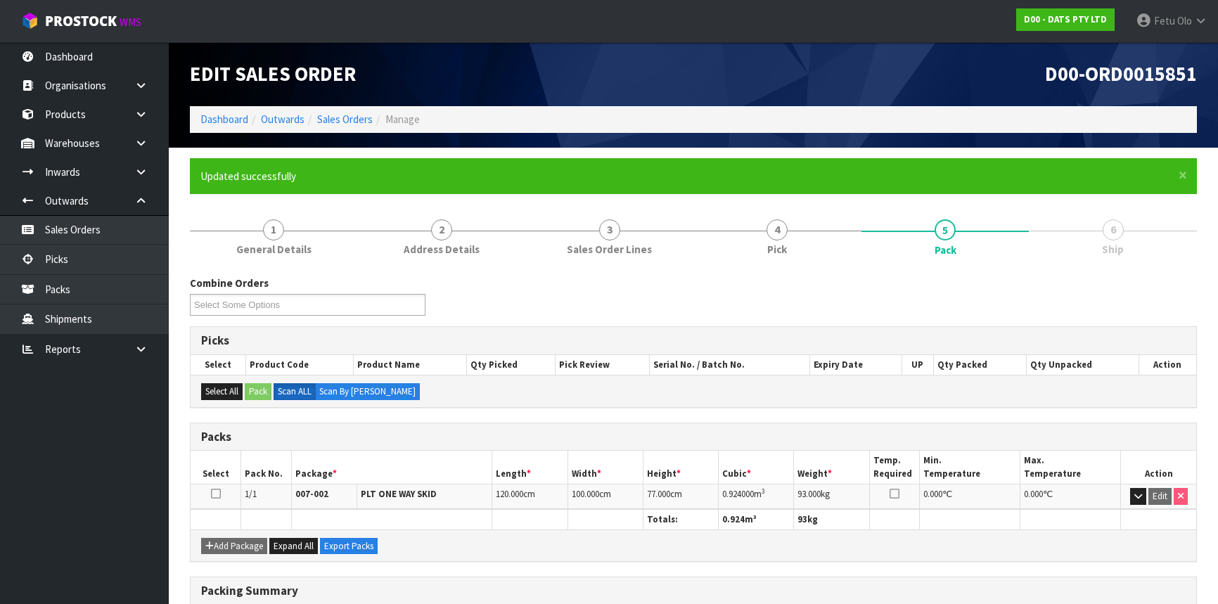 Image resolution: width=1218 pixels, height=604 pixels. I want to click on span: Expand All, so click(293, 546).